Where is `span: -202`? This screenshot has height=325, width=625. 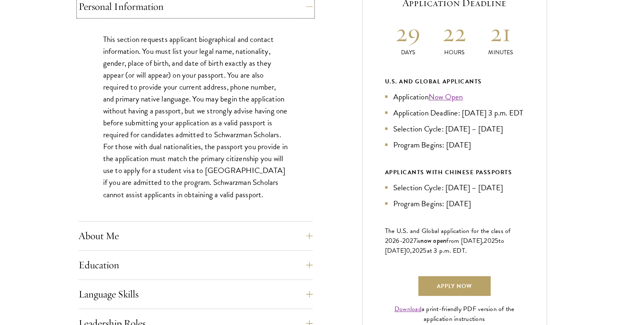 span: -202 is located at coordinates (406, 241).